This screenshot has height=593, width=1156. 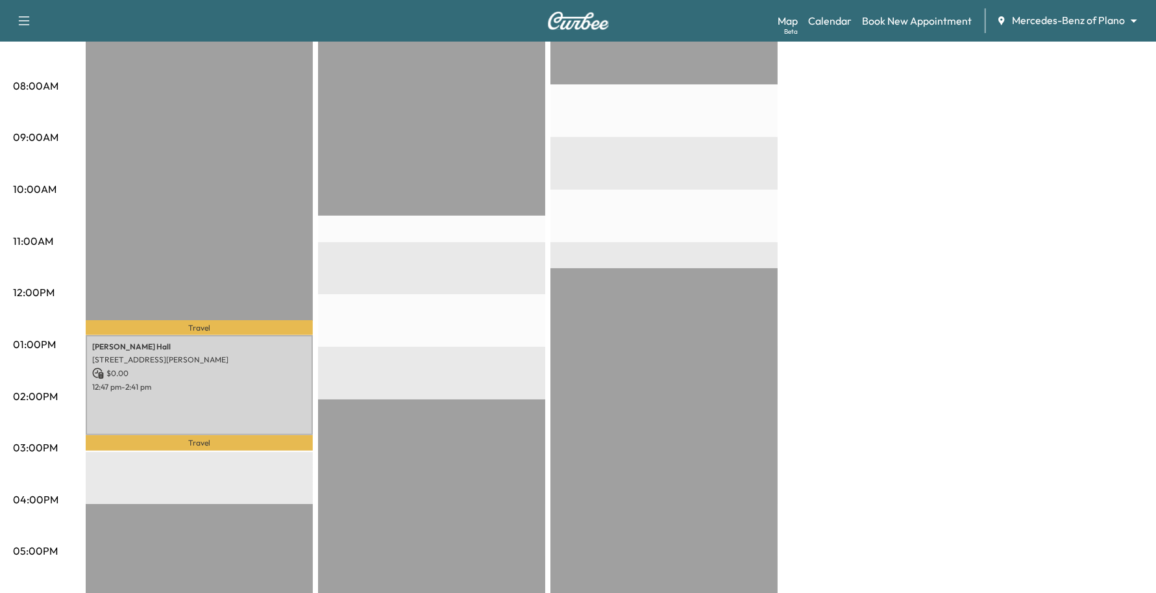 What do you see at coordinates (35, 551) in the screenshot?
I see `p: 05:00PM` at bounding box center [35, 551].